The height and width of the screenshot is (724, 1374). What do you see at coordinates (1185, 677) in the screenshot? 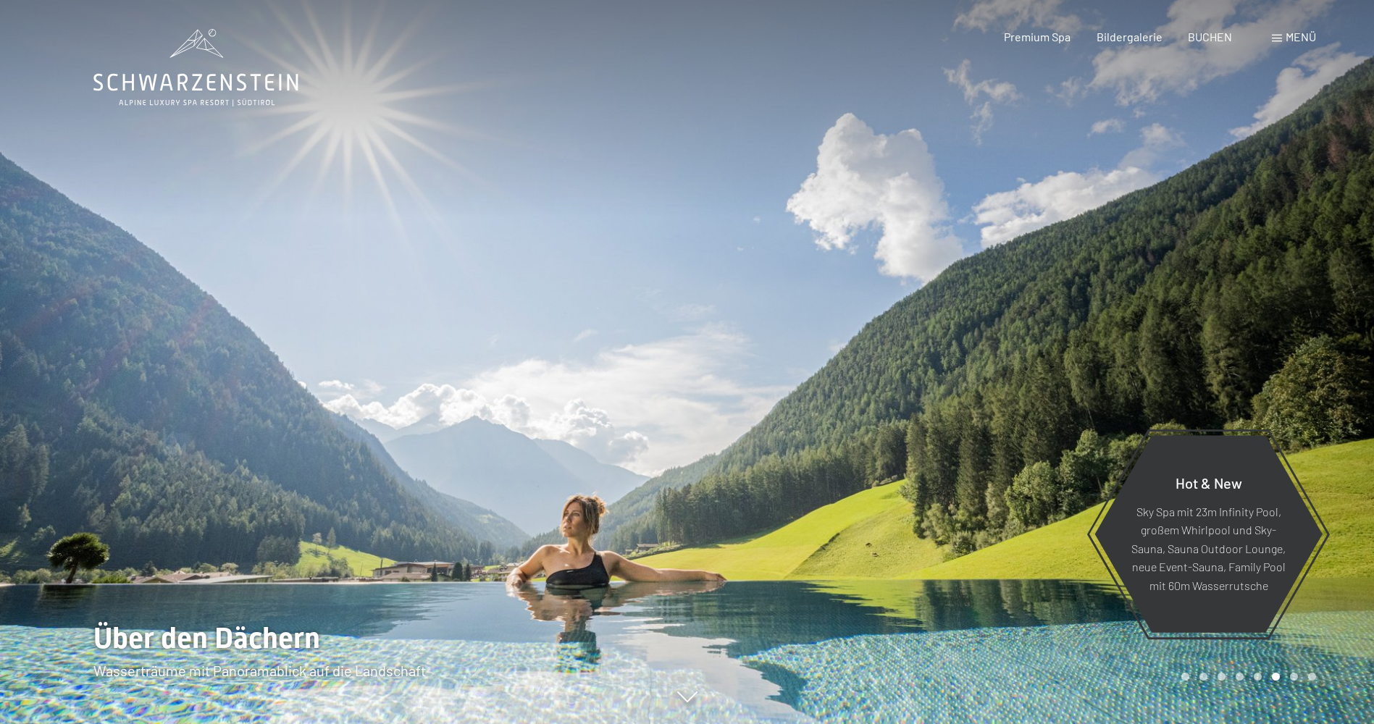
I see `div: Carousel Page 1` at bounding box center [1185, 677].